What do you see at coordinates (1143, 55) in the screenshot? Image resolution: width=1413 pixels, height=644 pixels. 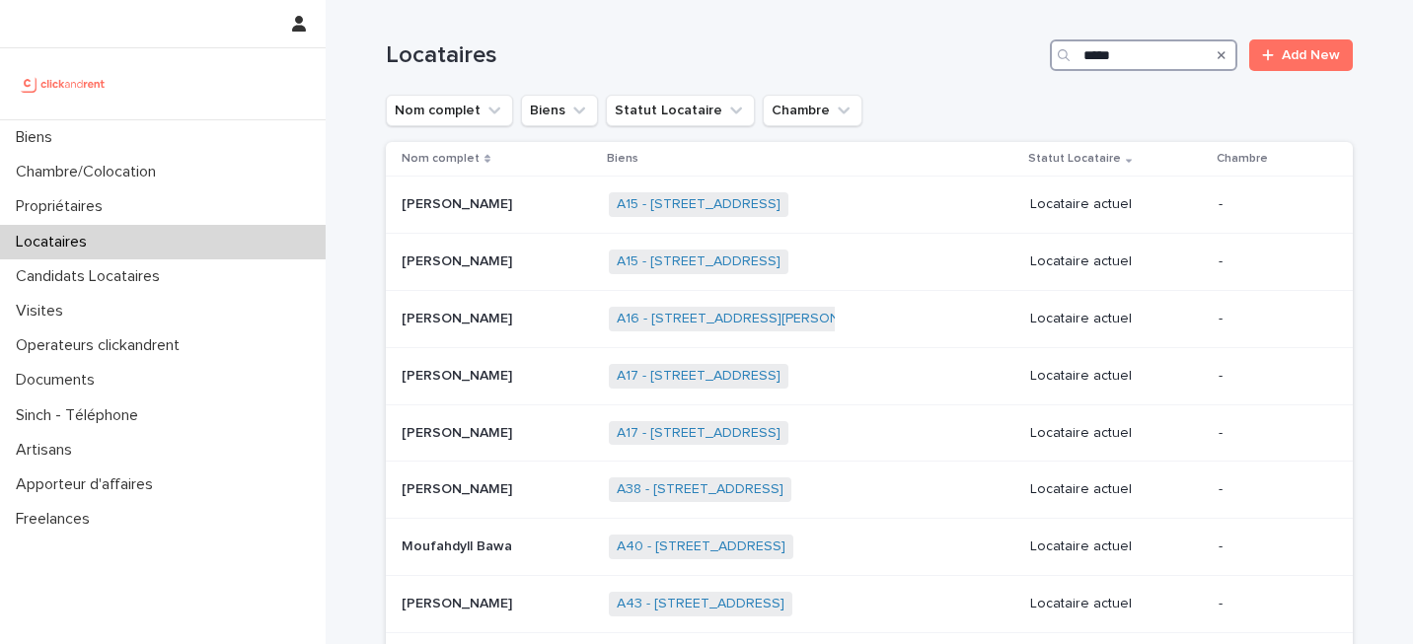 I see `div: Search` at bounding box center [1143, 55].